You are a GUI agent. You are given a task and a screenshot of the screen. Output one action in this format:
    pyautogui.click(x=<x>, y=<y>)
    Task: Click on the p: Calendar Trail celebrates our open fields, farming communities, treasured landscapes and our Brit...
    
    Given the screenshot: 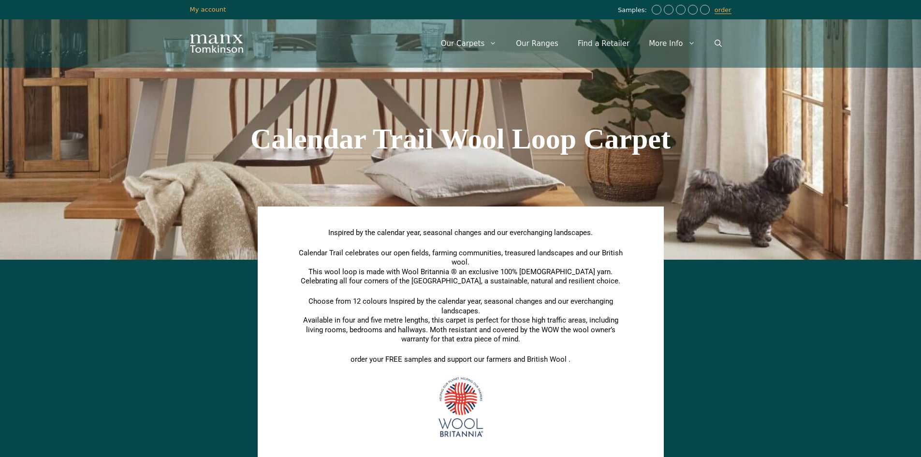 What is the action you would take?
    pyautogui.click(x=461, y=267)
    